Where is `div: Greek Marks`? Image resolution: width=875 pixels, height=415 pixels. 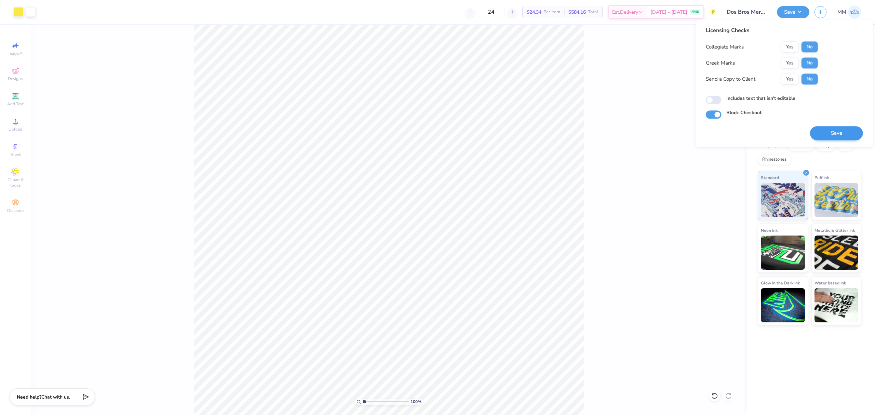 div: Greek Marks is located at coordinates (721, 63).